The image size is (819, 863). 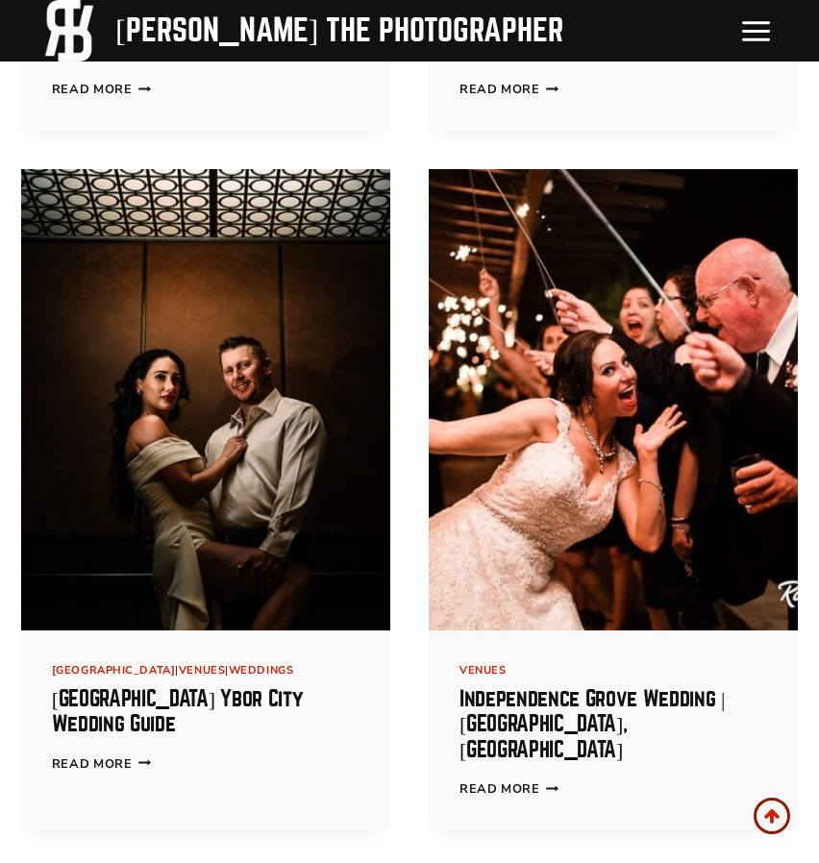 What do you see at coordinates (206, 400) in the screenshot?
I see `a: Couple posing in a modern elevator, with the woman wearing a white off-shoulder dress and the man...` at bounding box center [206, 400].